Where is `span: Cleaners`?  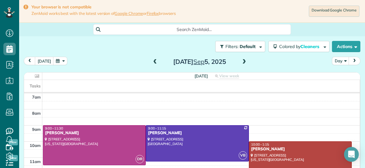
span: Cleaners is located at coordinates (311, 46).